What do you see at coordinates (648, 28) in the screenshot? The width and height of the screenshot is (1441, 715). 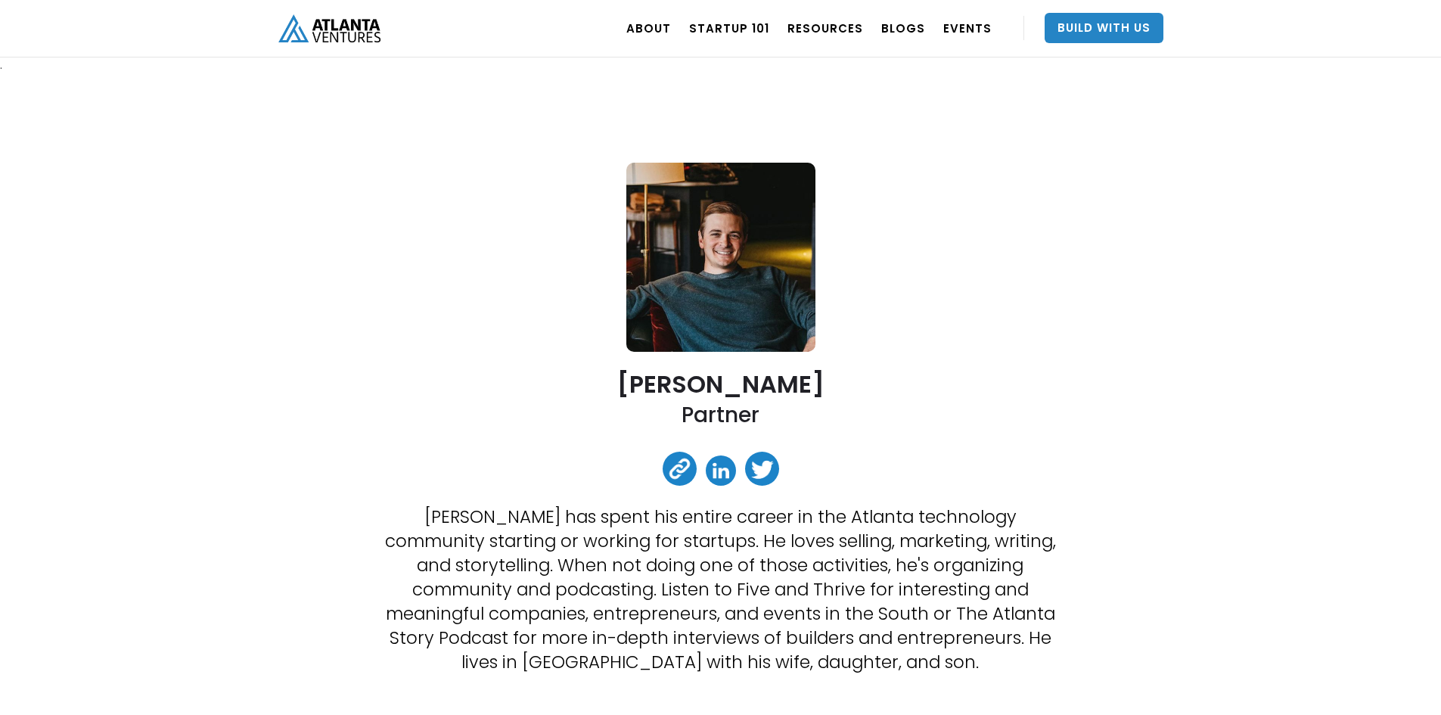 I see `a: ABOUT` at bounding box center [648, 28].